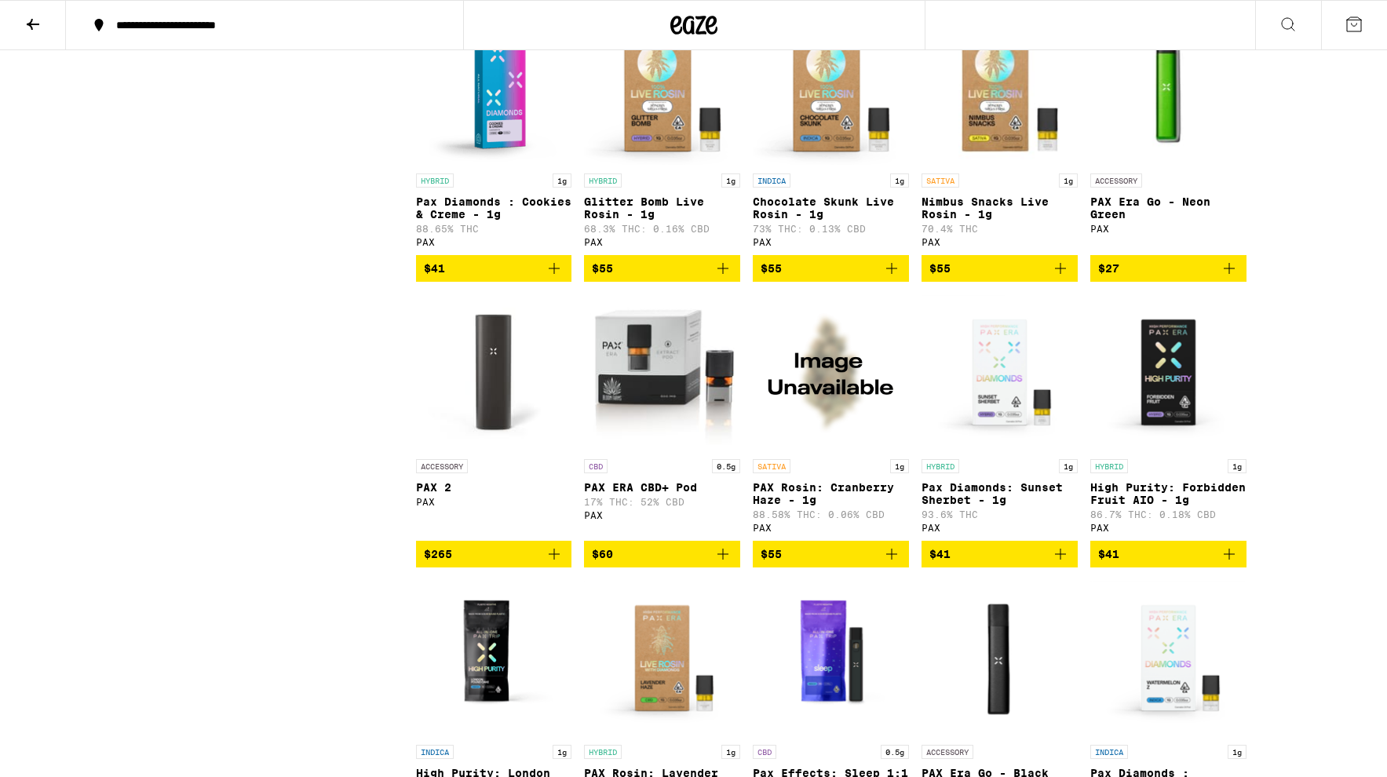 Image resolution: width=1387 pixels, height=777 pixels. What do you see at coordinates (830, 87) in the screenshot?
I see `img: PAX - Chocolate Skunk Live Rosin - 1g` at bounding box center [830, 87].